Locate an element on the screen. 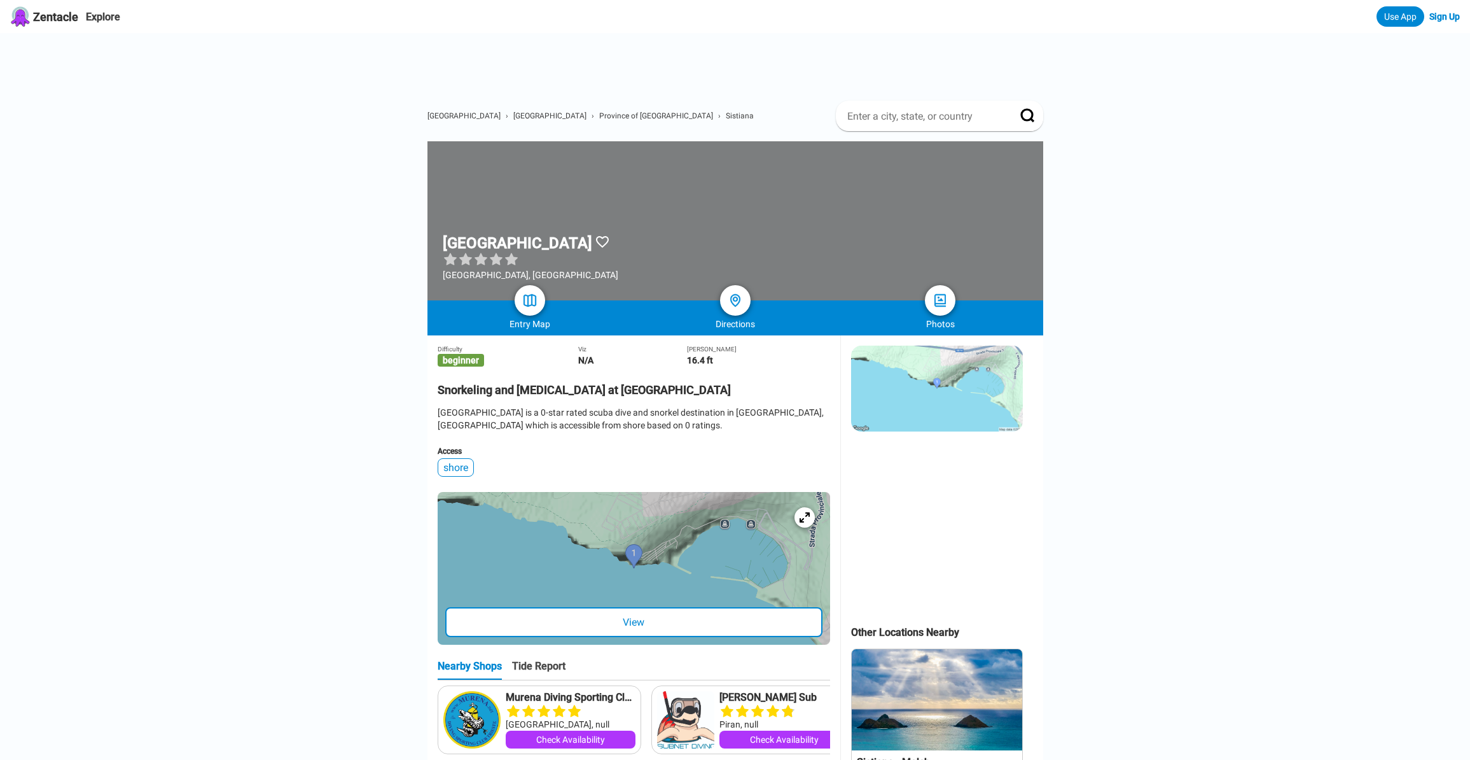 Image resolution: width=1470 pixels, height=760 pixels. a: Sign Up is located at coordinates (1445, 17).